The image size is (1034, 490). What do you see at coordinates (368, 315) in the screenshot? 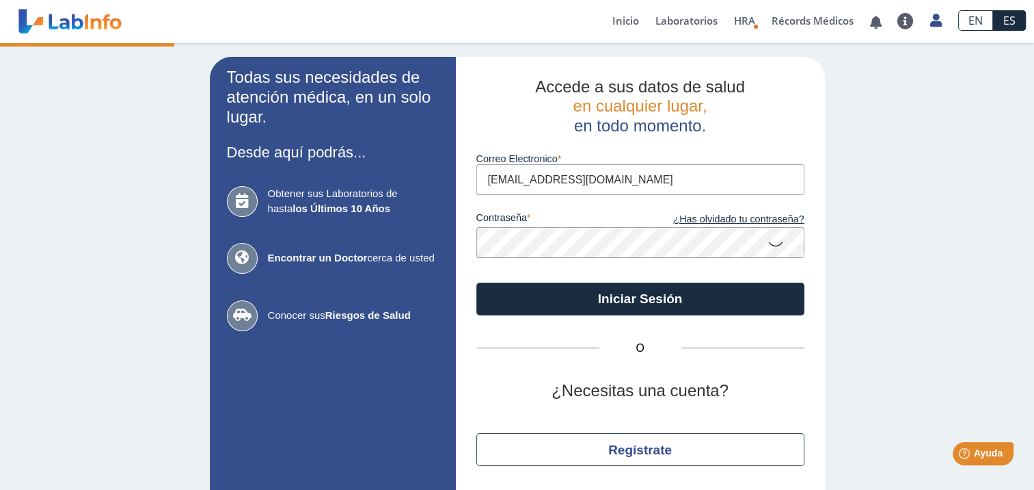
I see `b: Riesgos de Salud` at bounding box center [368, 315].